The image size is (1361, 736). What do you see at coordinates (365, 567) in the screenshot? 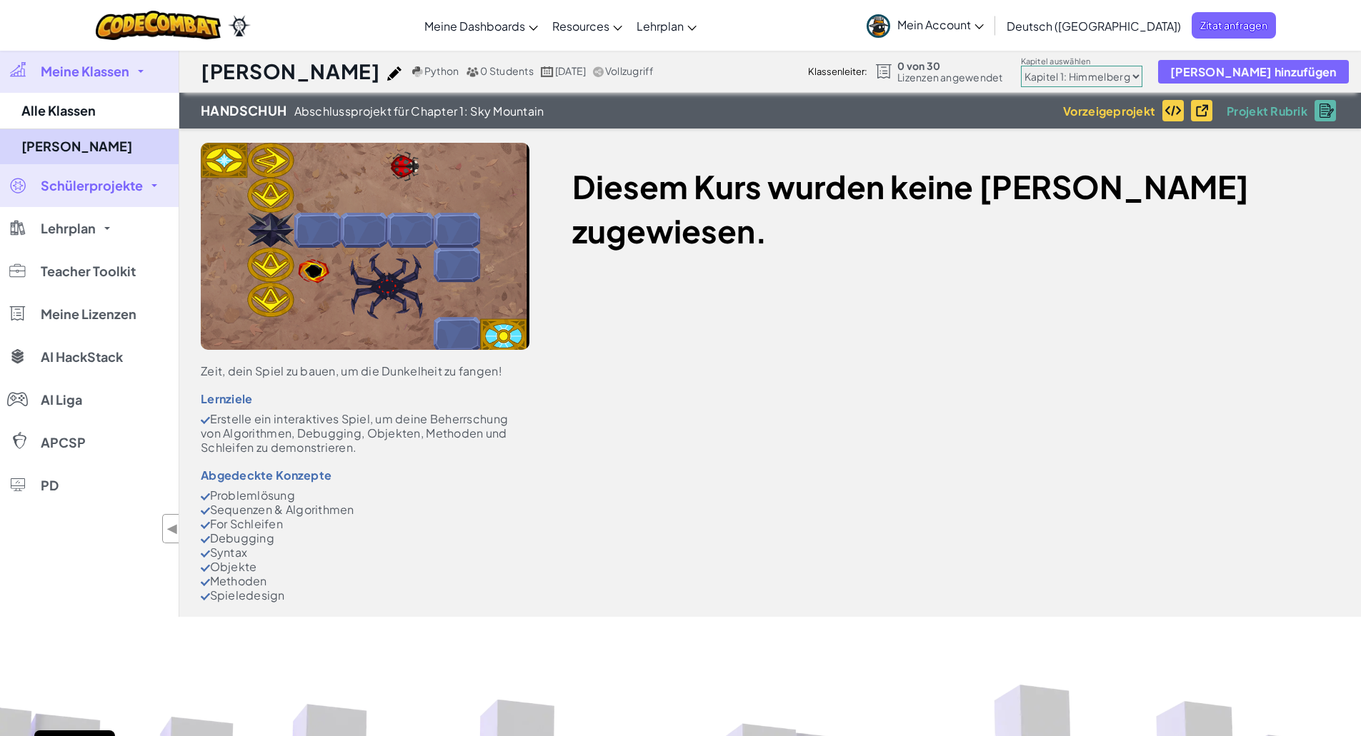
I see `li: Objekte` at bounding box center [365, 567].